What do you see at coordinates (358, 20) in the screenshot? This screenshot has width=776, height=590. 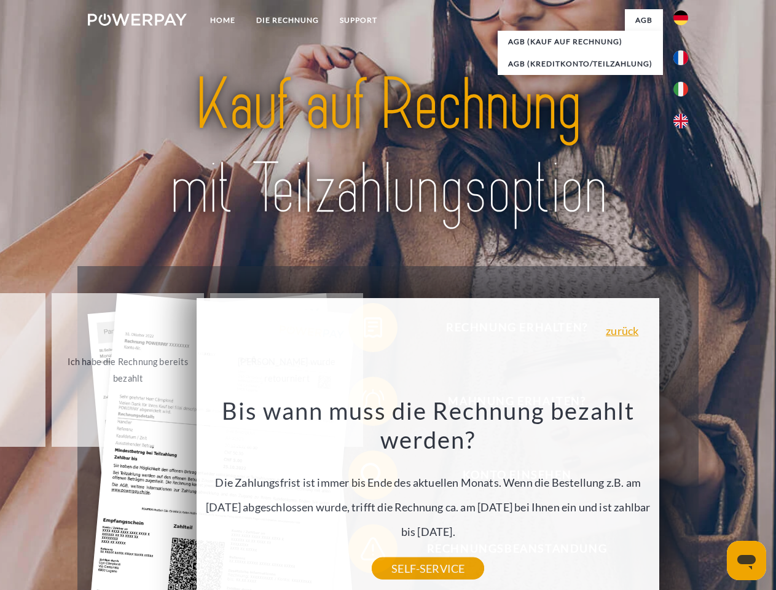 I see `a: SUPPORT` at bounding box center [358, 20].